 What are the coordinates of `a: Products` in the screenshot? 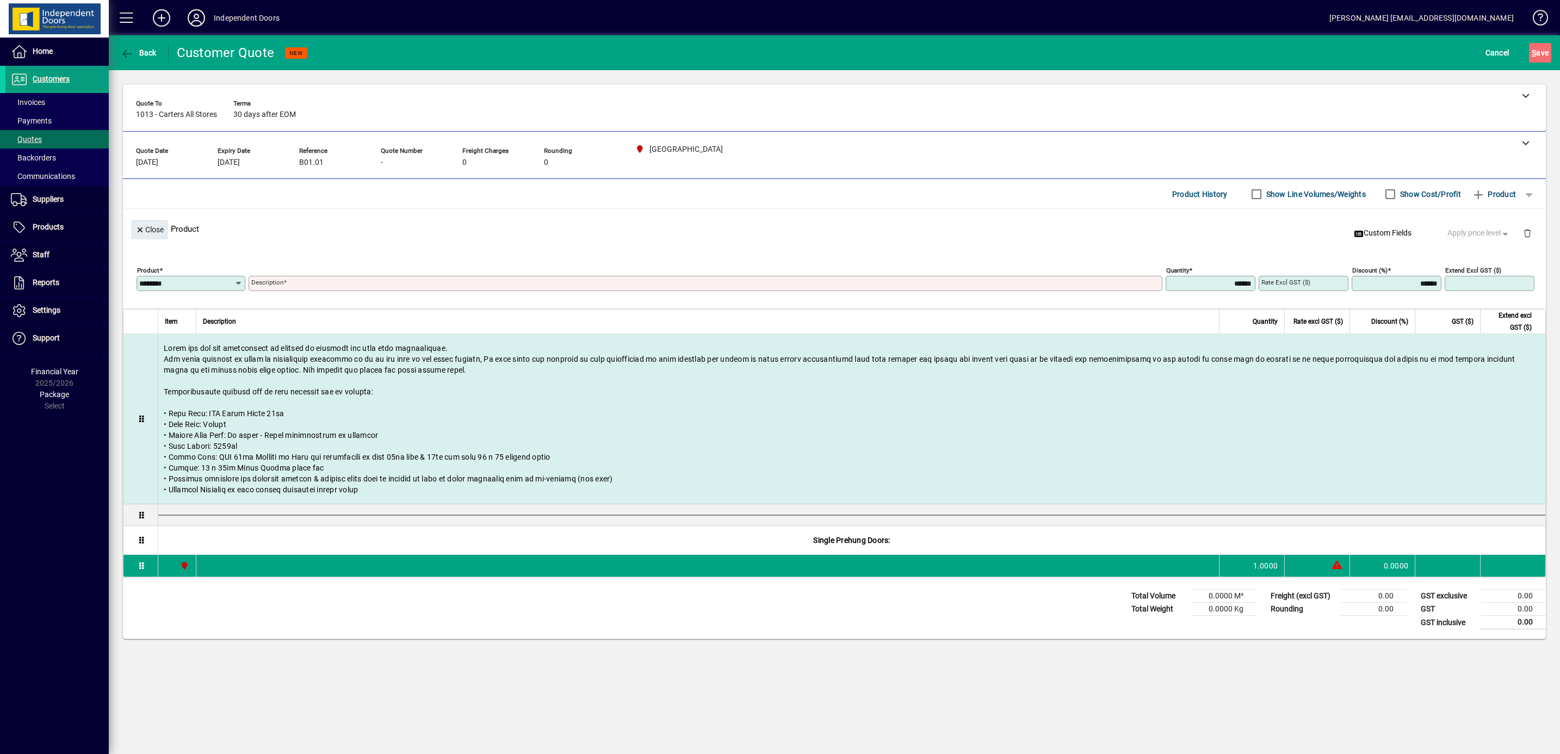 It's located at (57, 227).